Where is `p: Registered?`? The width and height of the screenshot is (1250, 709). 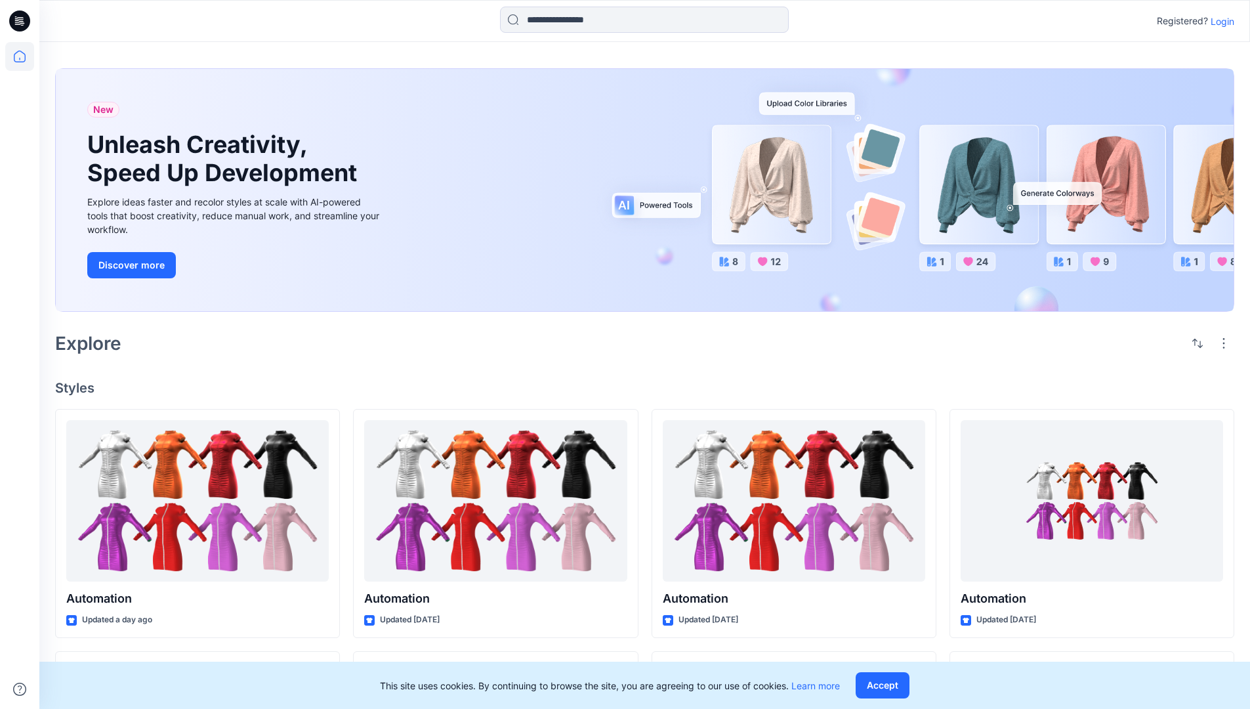
p: Registered? is located at coordinates (1183, 21).